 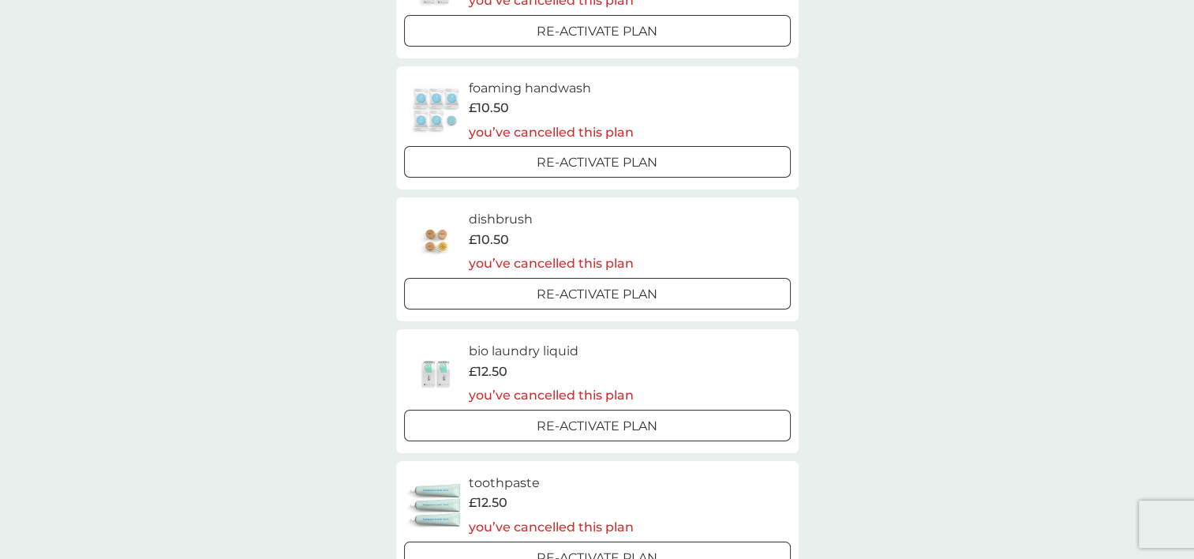 What do you see at coordinates (551, 483) in the screenshot?
I see `h6: toothpaste` at bounding box center [551, 483].